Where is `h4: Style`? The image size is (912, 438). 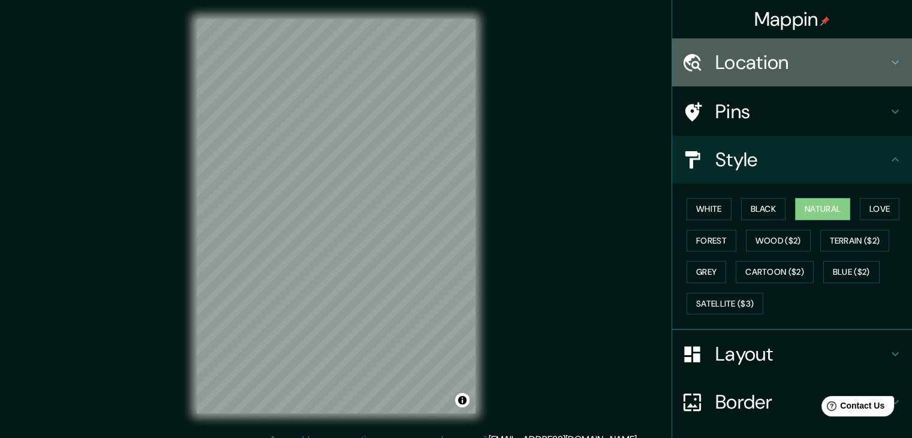
h4: Style is located at coordinates (802, 160).